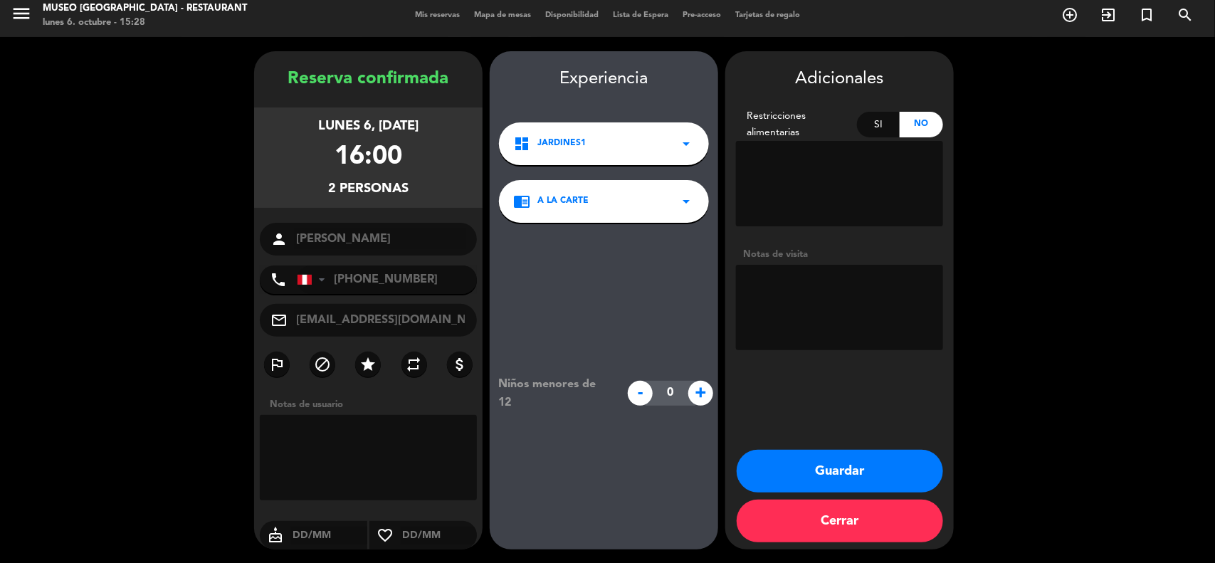 The image size is (1215, 563). What do you see at coordinates (277, 364) in the screenshot?
I see `i: outlined_flag` at bounding box center [277, 364].